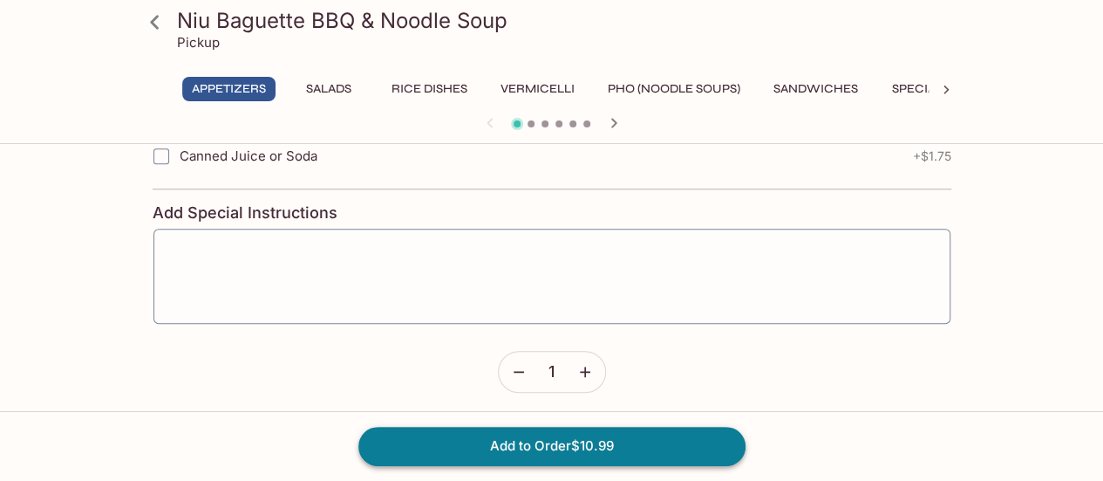 This screenshot has height=481, width=1103. I want to click on span: + $1.75, so click(932, 156).